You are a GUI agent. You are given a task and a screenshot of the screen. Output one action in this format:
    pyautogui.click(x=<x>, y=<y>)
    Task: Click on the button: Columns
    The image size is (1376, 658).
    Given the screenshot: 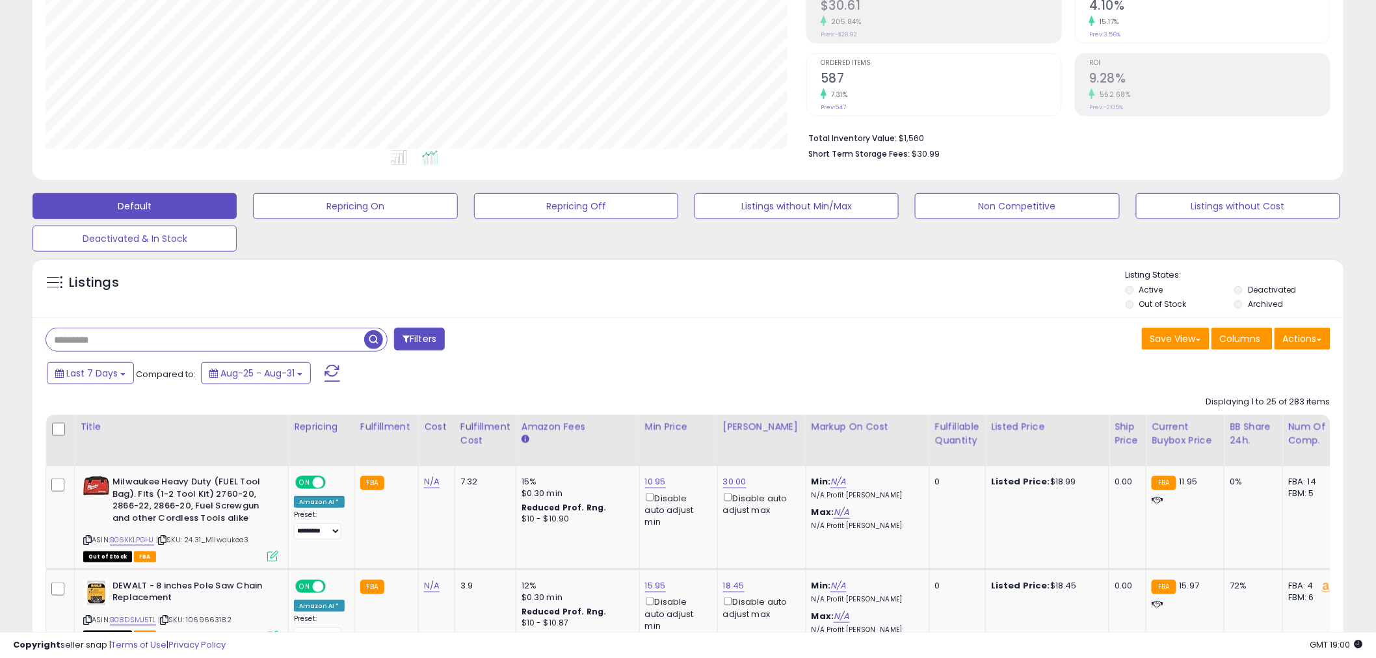 What is the action you would take?
    pyautogui.click(x=1242, y=339)
    